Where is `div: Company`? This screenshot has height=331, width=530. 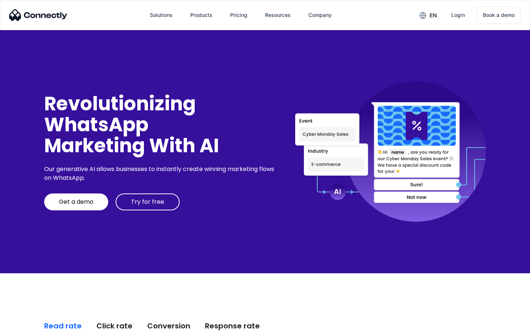
div: Company is located at coordinates (320, 15).